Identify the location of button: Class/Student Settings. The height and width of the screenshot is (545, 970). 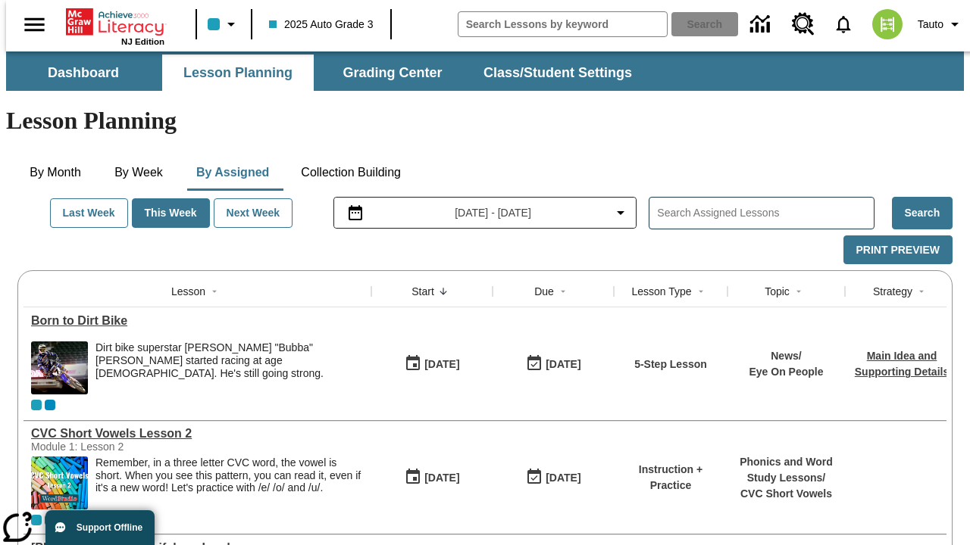
(558, 73).